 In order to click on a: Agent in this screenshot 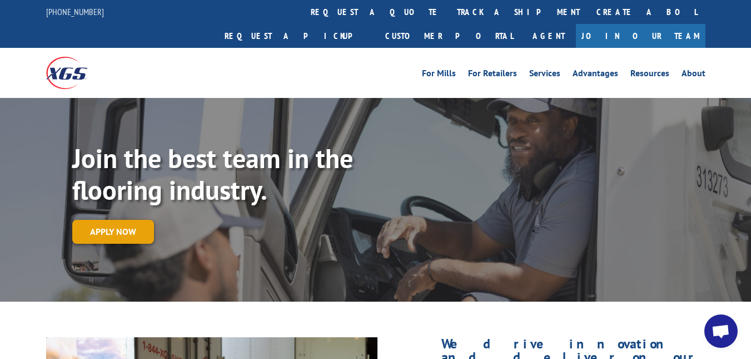, I will do `click(549, 36)`.